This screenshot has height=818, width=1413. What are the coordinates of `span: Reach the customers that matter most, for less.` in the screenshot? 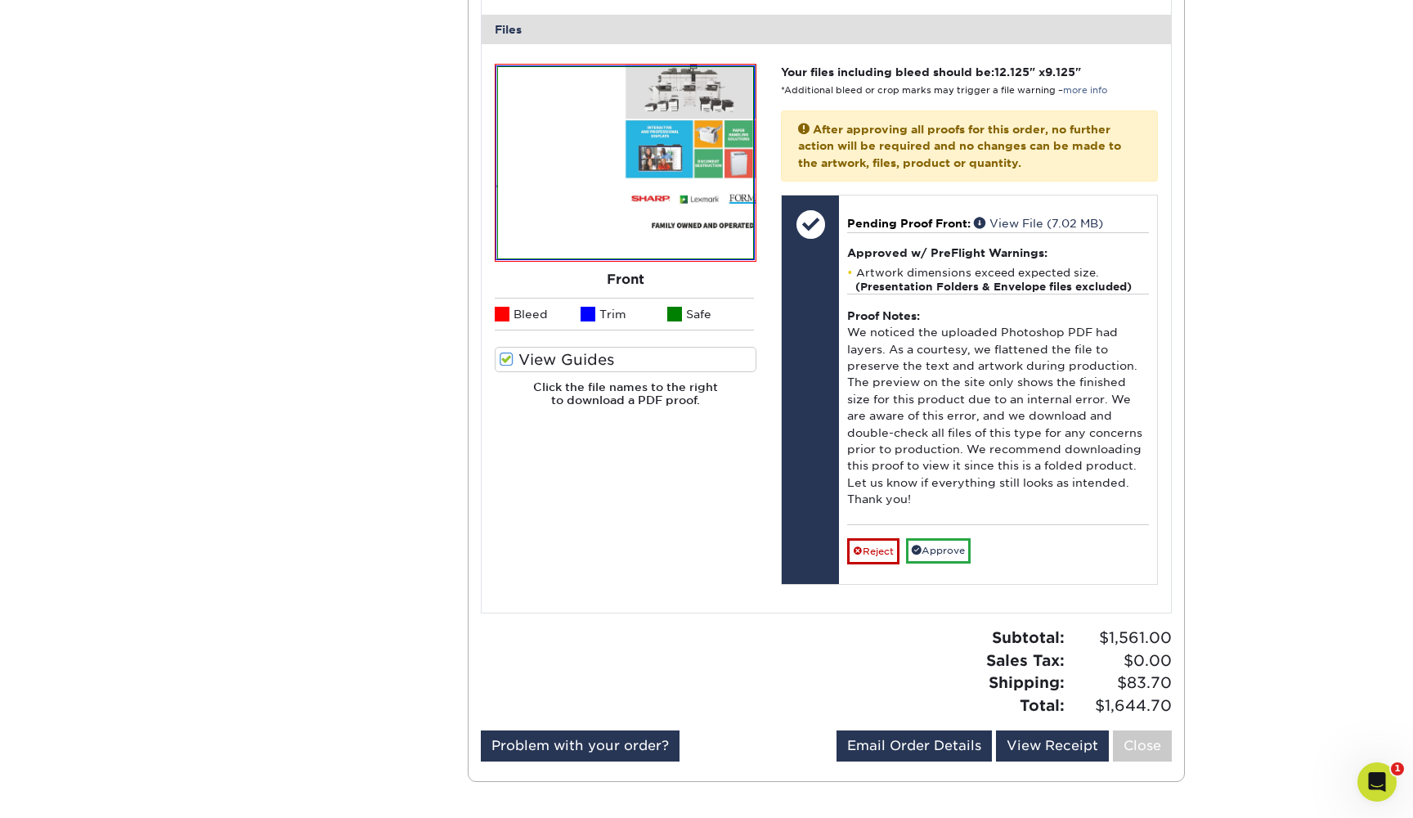 It's located at (179, 493).